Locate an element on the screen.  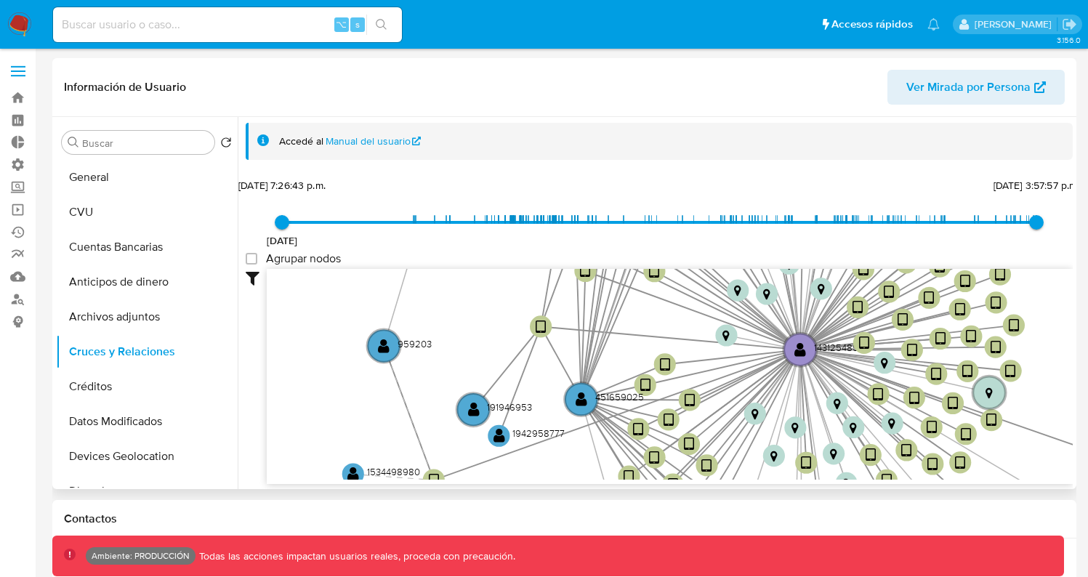
input: Agrupar nodos is located at coordinates (251, 259).